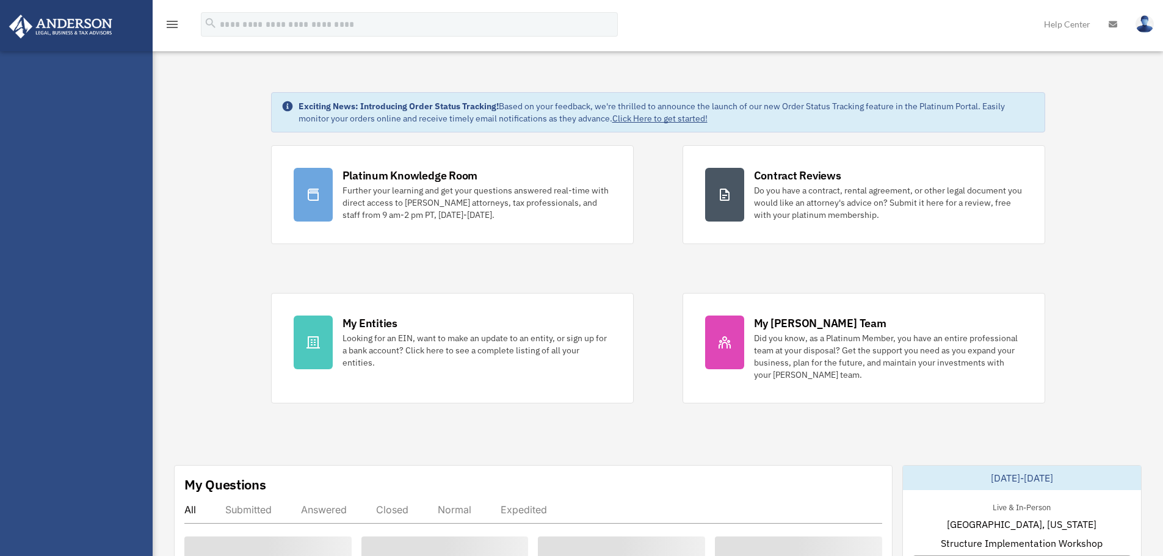  What do you see at coordinates (399, 106) in the screenshot?
I see `strong: Exciting News: Introducing Order Status Tracking!` at bounding box center [399, 106].